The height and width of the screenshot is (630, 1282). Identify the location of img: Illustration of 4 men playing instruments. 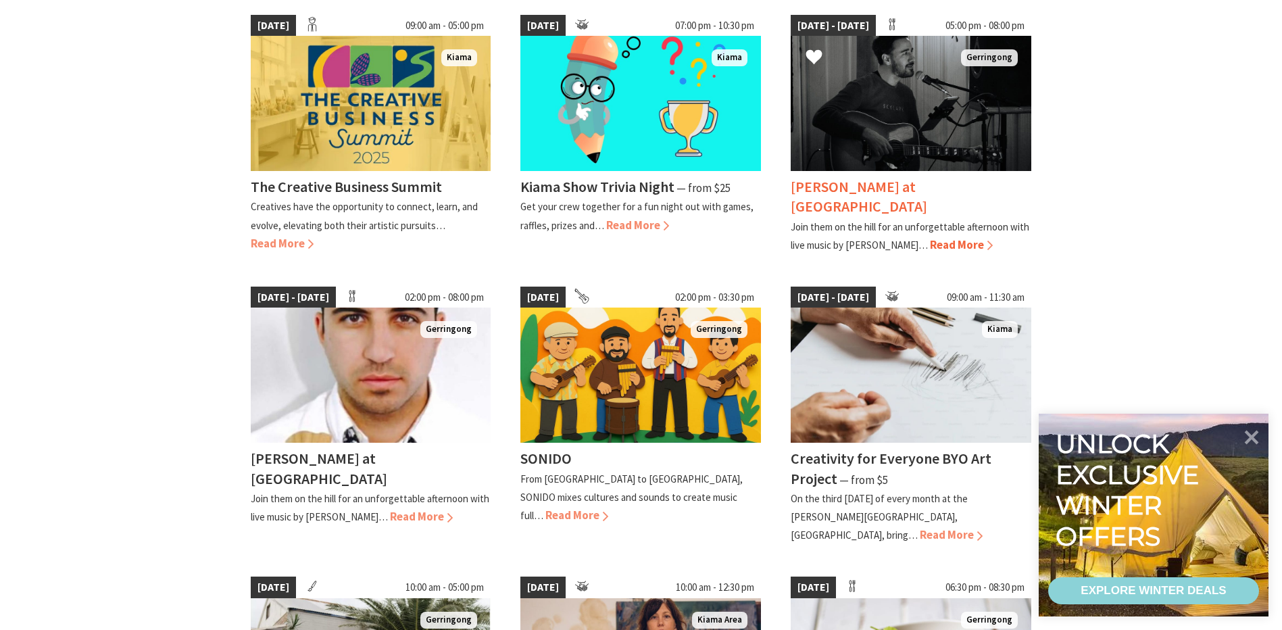
(641, 375).